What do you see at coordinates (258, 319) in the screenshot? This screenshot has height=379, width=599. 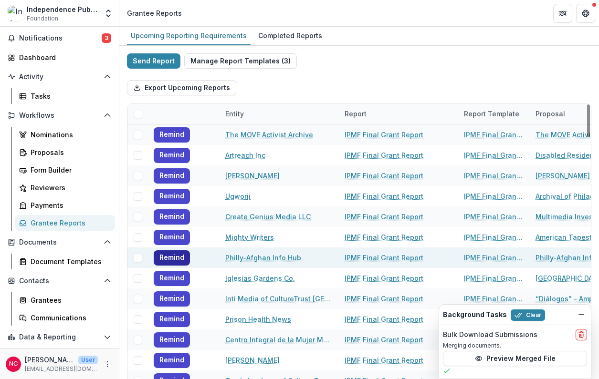 I see `a: Prison Health News` at bounding box center [258, 319].